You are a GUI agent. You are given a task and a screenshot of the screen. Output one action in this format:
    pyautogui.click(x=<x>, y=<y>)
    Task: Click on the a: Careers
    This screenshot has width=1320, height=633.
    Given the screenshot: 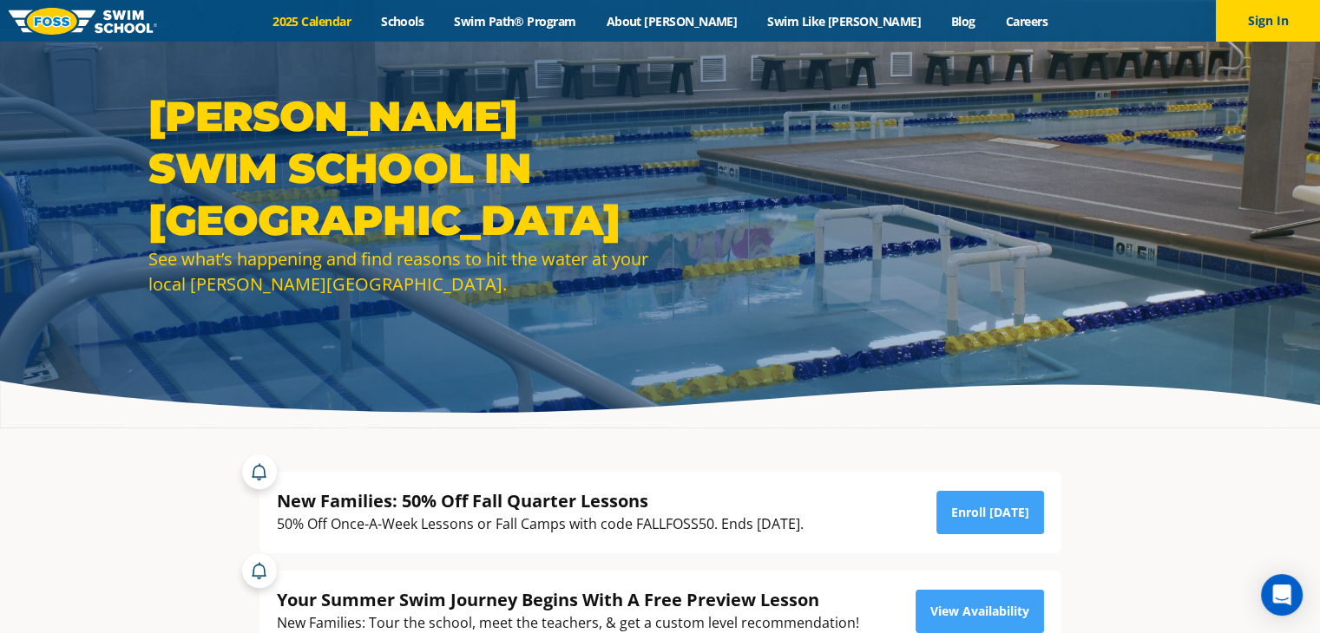 What is the action you would take?
    pyautogui.click(x=1025, y=21)
    